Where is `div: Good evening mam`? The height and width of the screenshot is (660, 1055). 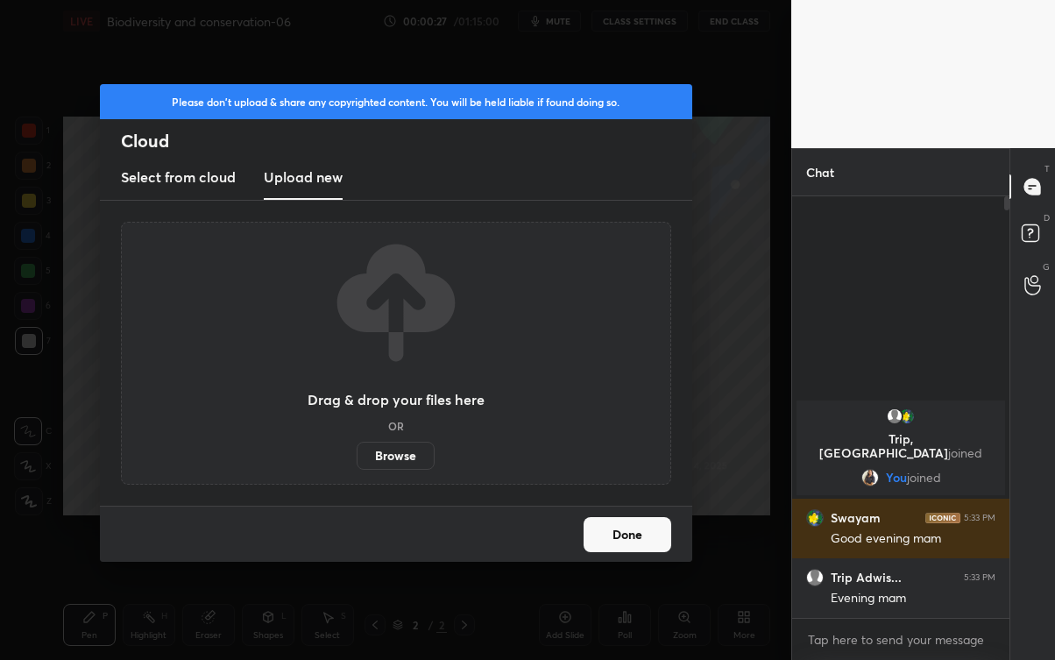 div: Good evening mam is located at coordinates (913, 539).